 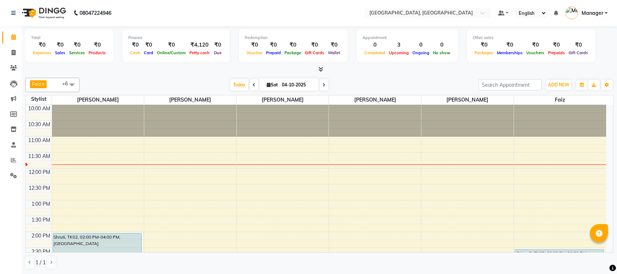 What do you see at coordinates (536, 53) in the screenshot?
I see `span: Vouchers` at bounding box center [536, 53].